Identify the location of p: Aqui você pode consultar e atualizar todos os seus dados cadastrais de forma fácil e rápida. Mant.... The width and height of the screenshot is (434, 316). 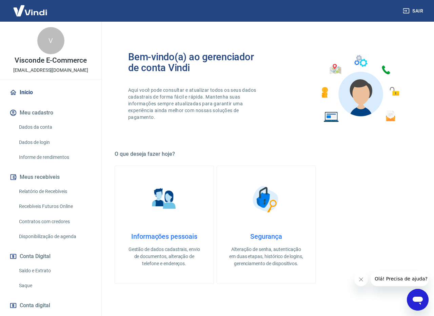
(197, 104).